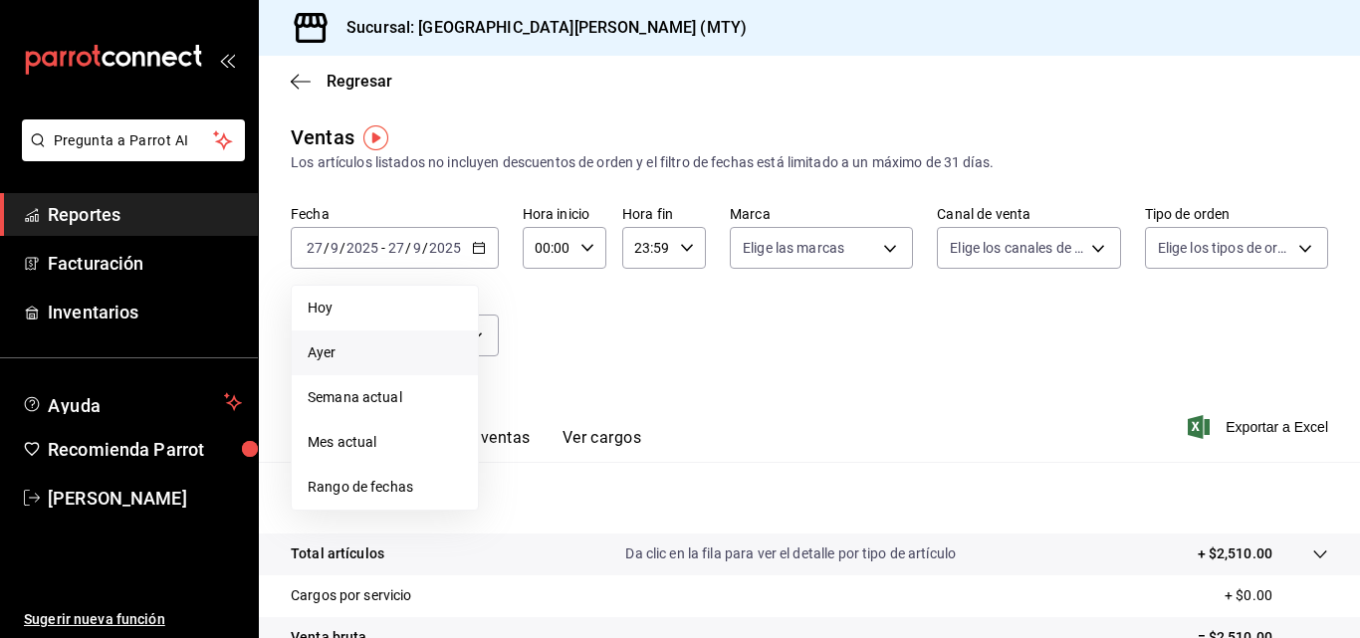 Image resolution: width=1360 pixels, height=638 pixels. I want to click on p: + $0.00, so click(1276, 595).